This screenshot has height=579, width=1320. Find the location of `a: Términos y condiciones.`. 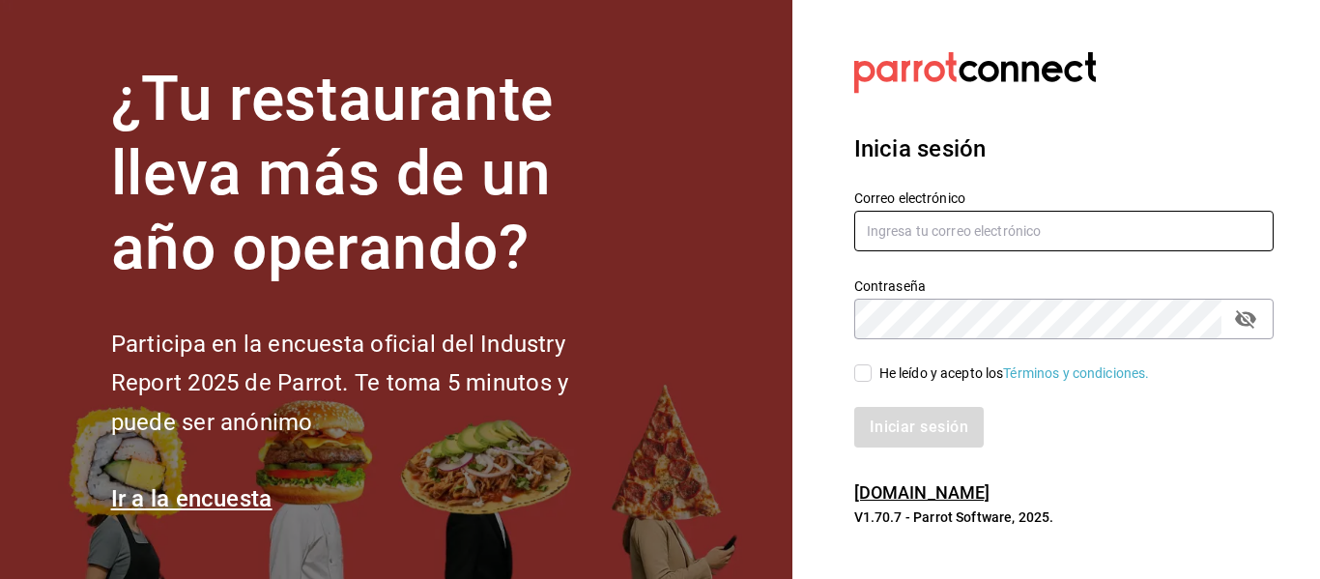

a: Términos y condiciones. is located at coordinates (1076, 373).